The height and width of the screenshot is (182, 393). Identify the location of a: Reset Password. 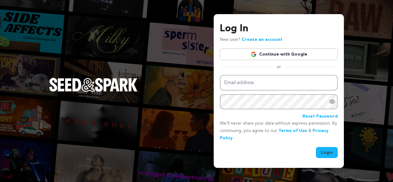
(320, 117).